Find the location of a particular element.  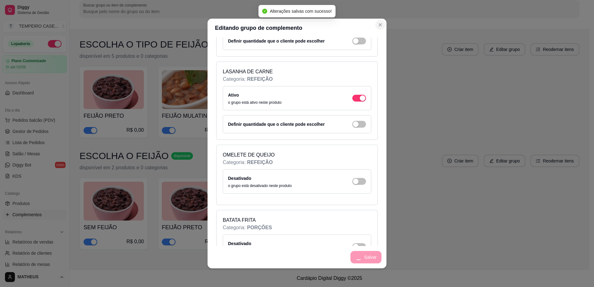

p: o grupo está ativo neste produto is located at coordinates (255, 103).